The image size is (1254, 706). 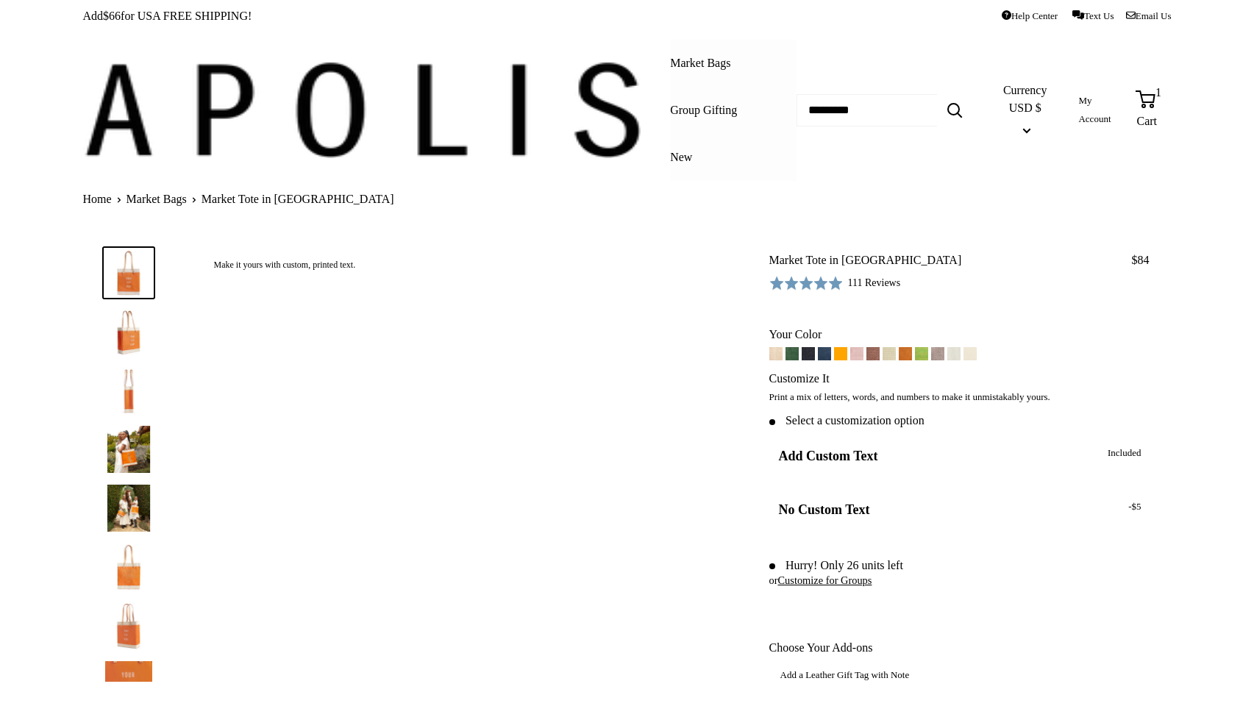 What do you see at coordinates (959, 675) in the screenshot?
I see `button: Add a Leather Gift Tag with Note` at bounding box center [959, 675].